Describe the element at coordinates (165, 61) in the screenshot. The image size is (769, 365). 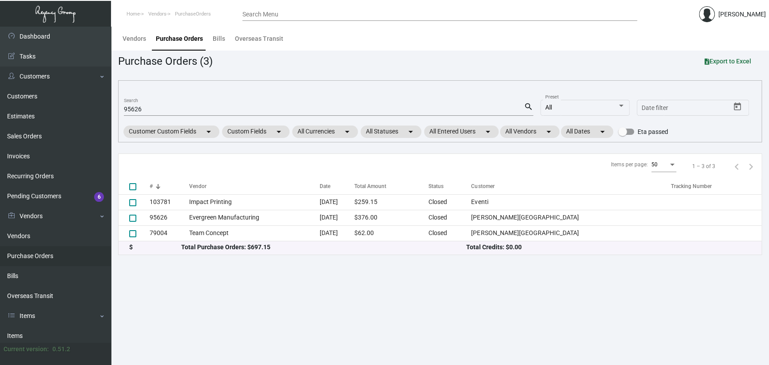
I see `div: Purchase Orders (3)` at that location.